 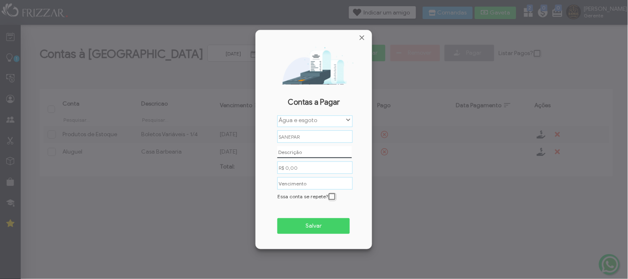 I want to click on label: Água e esgoto, so click(x=311, y=120).